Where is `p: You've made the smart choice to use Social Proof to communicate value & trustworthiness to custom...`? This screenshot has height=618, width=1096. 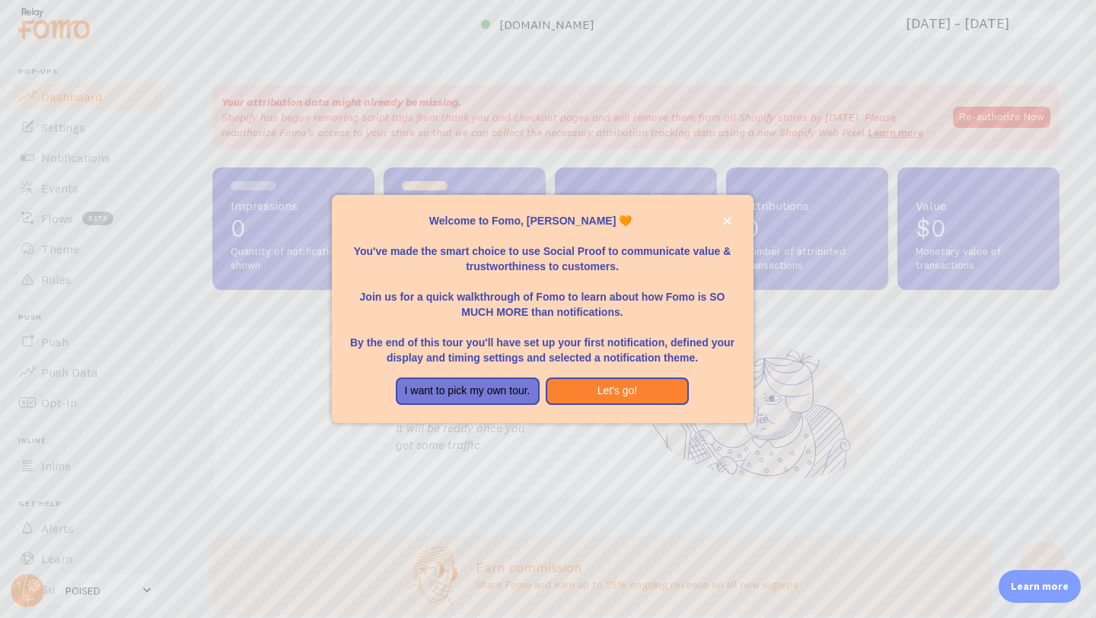
p: You've made the smart choice to use Social Proof to communicate value & trustworthiness to custom... is located at coordinates (543, 251).